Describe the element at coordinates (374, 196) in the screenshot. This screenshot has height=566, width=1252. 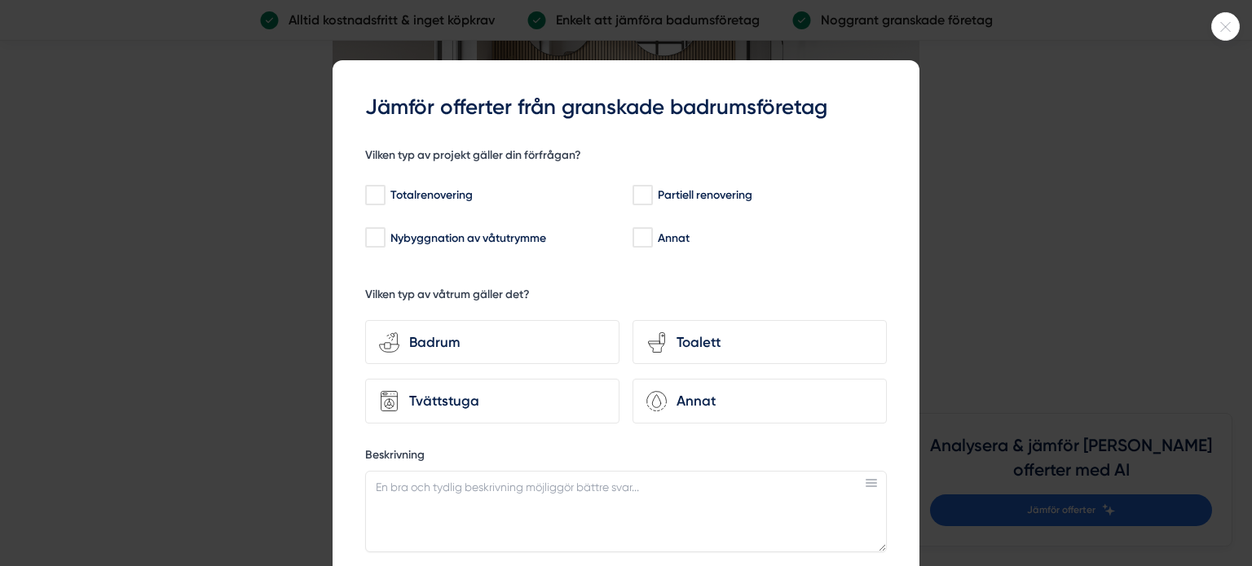
I see `input: Totalrenovering` at that location.